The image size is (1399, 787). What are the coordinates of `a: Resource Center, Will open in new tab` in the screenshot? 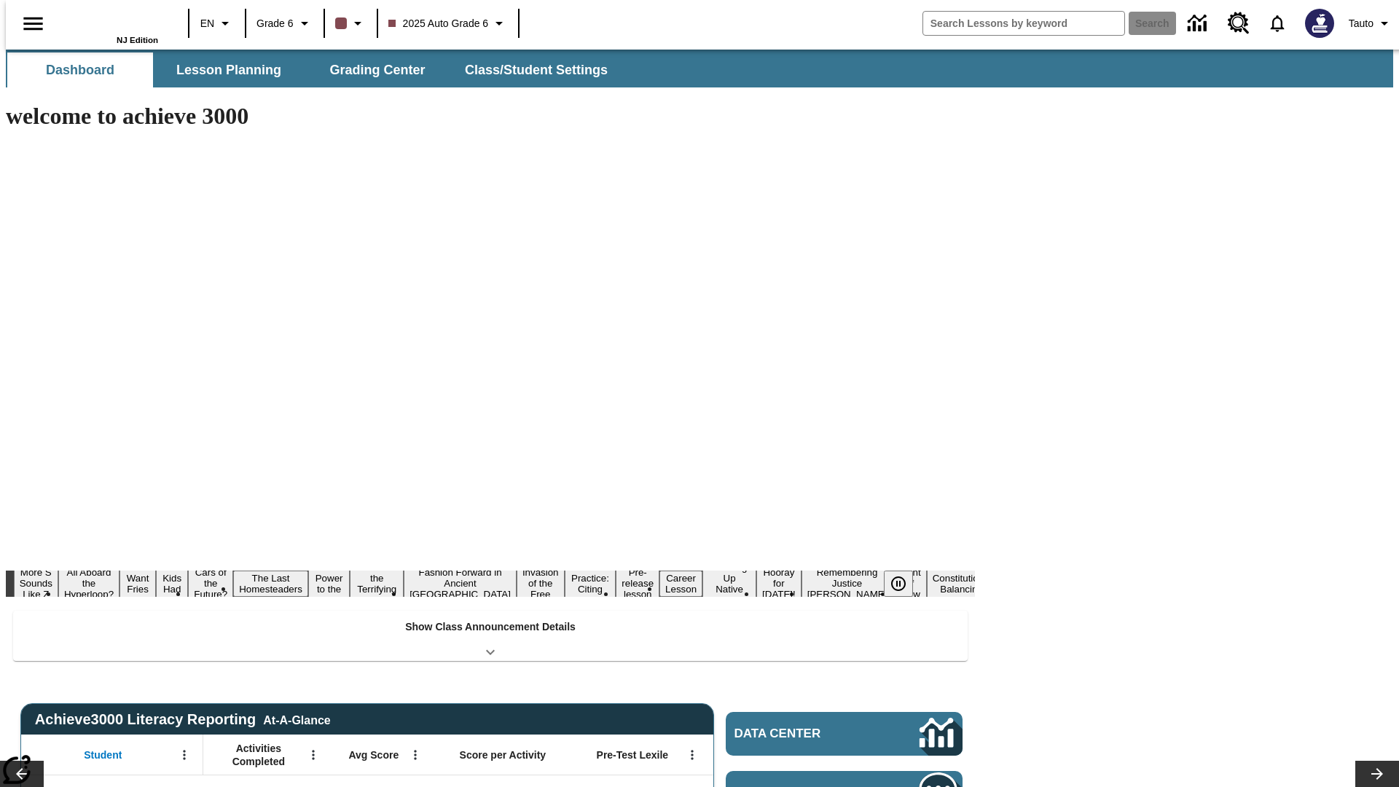 It's located at (1239, 23).